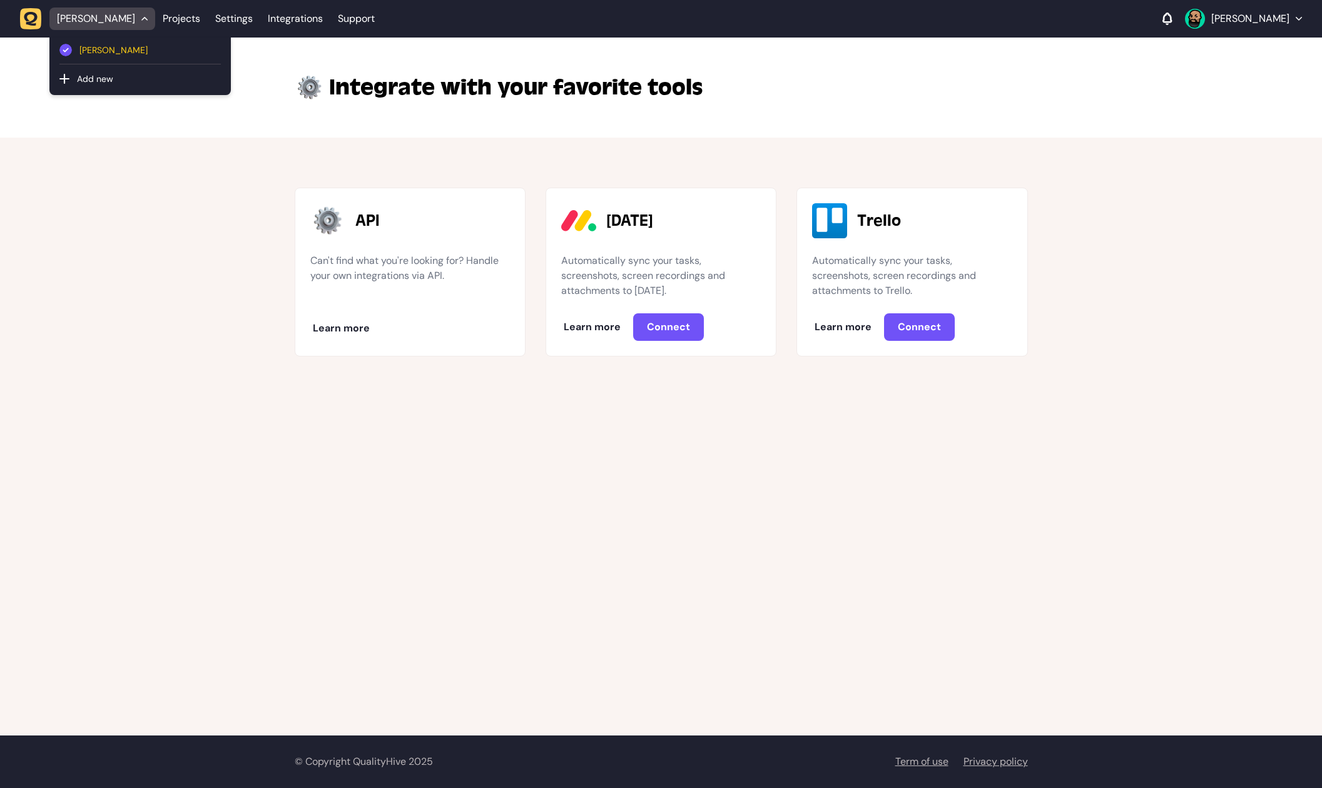  I want to click on img: API, so click(328, 221).